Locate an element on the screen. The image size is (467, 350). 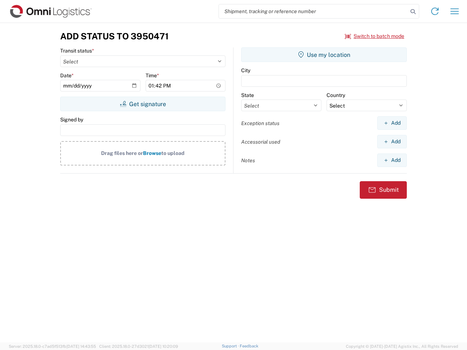
button: Switch to batch mode is located at coordinates (374, 36).